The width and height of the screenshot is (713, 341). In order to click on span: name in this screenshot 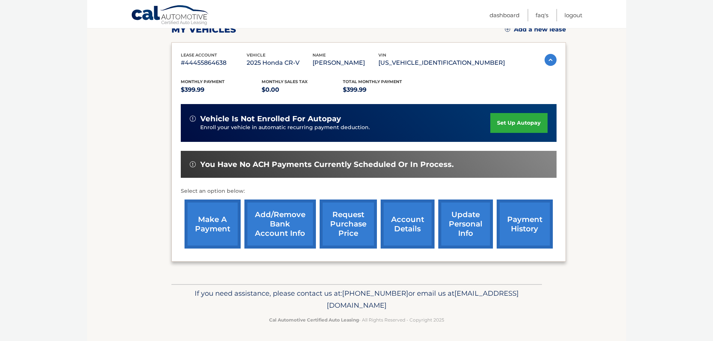, I will do `click(319, 55)`.